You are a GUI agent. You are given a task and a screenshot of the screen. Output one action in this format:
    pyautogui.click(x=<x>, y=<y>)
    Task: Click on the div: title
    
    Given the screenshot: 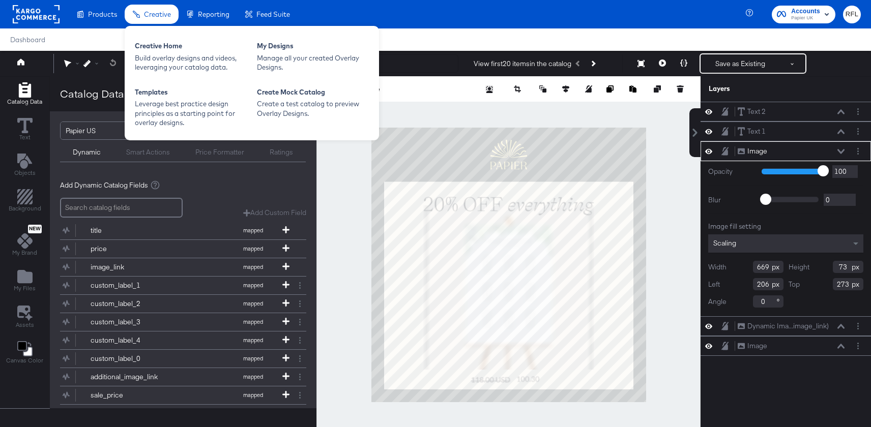 What is the action you would take?
    pyautogui.click(x=127, y=230)
    